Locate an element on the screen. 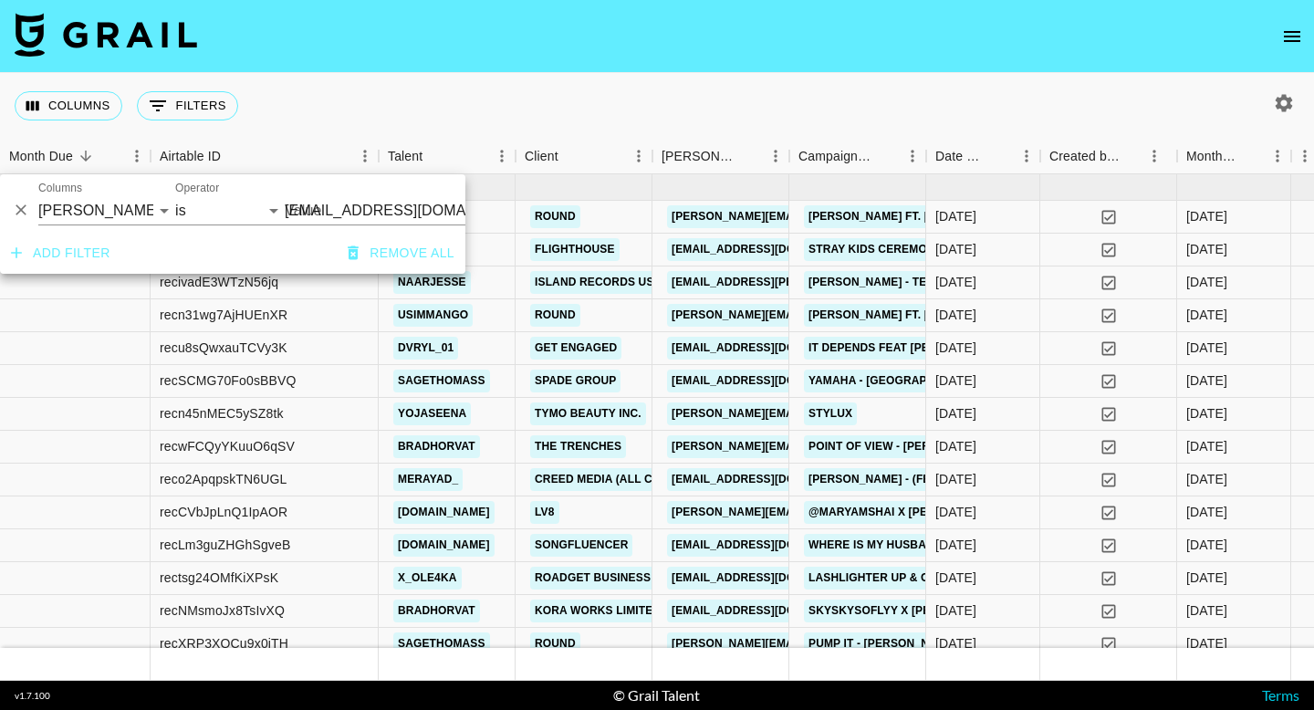 The height and width of the screenshot is (710, 1314). div: 3/9/2025 is located at coordinates (955, 216).